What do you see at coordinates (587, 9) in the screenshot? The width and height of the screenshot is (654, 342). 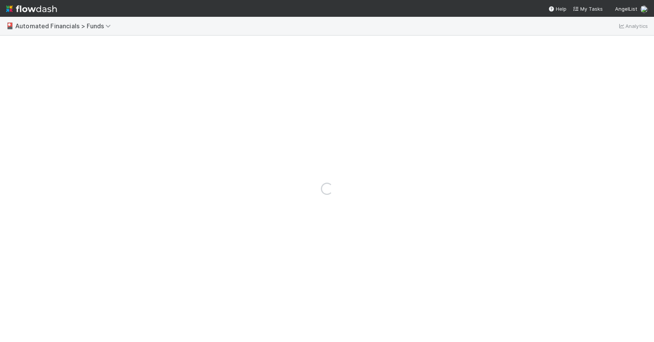 I see `span: My Tasks` at bounding box center [587, 9].